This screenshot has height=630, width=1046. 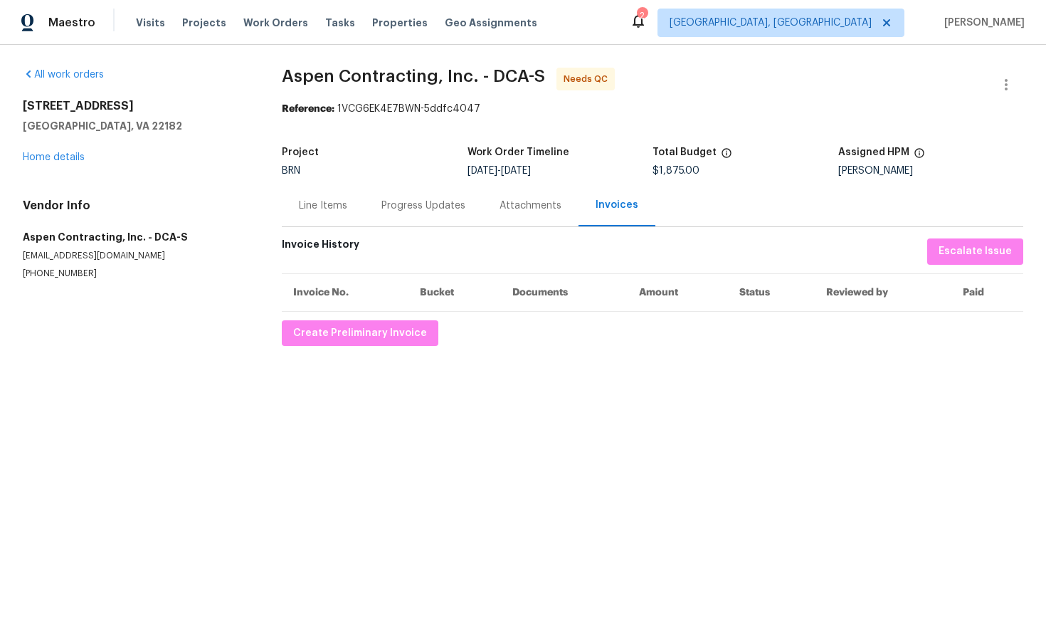 What do you see at coordinates (642, 16) in the screenshot?
I see `div: 2` at bounding box center [642, 16].